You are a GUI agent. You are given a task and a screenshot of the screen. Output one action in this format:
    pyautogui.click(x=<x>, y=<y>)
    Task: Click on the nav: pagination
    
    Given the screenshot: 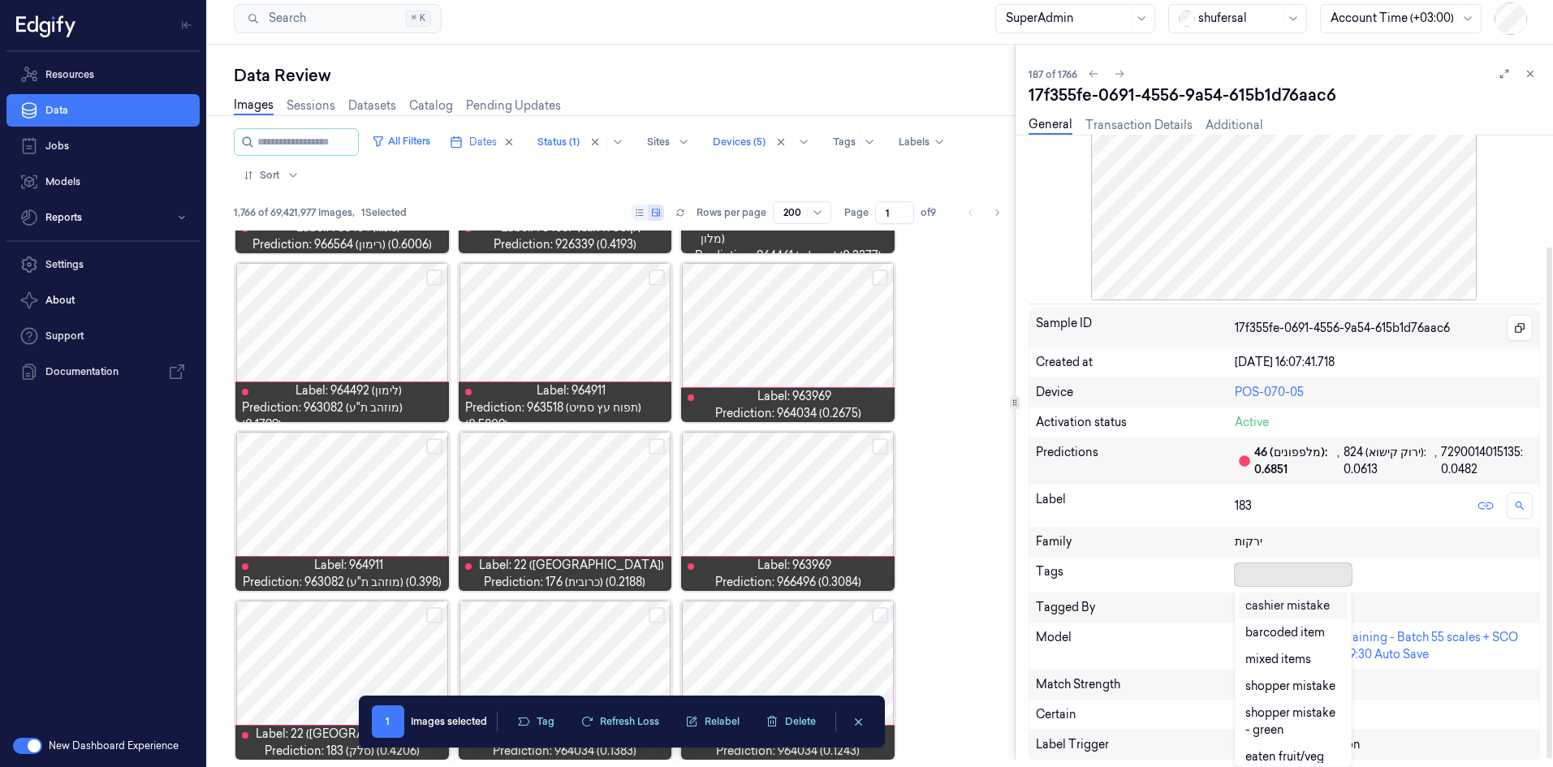 What is the action you would take?
    pyautogui.click(x=984, y=213)
    